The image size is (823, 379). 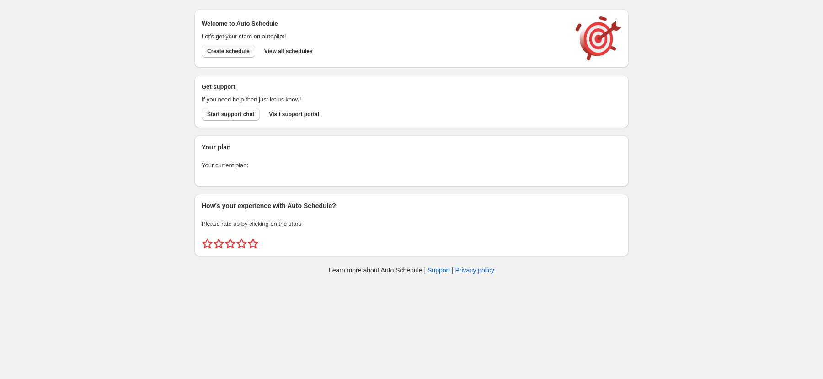 I want to click on span: Create schedule, so click(x=228, y=51).